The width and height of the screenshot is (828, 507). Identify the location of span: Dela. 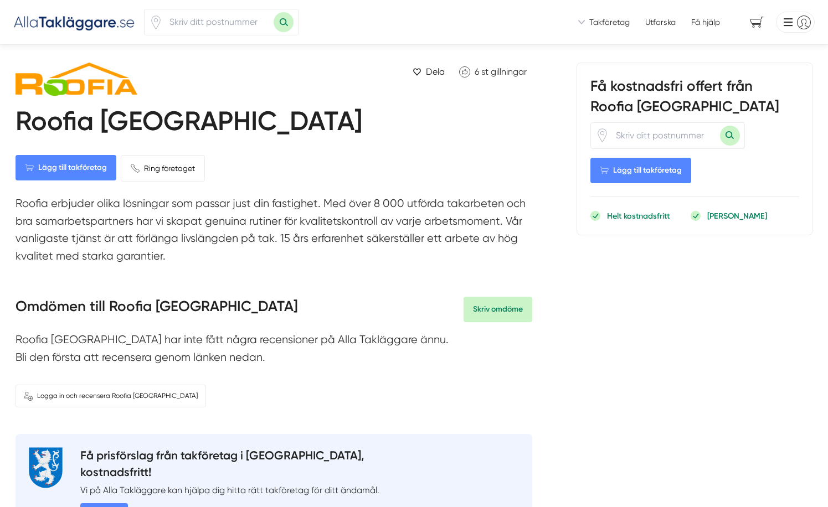
(435, 71).